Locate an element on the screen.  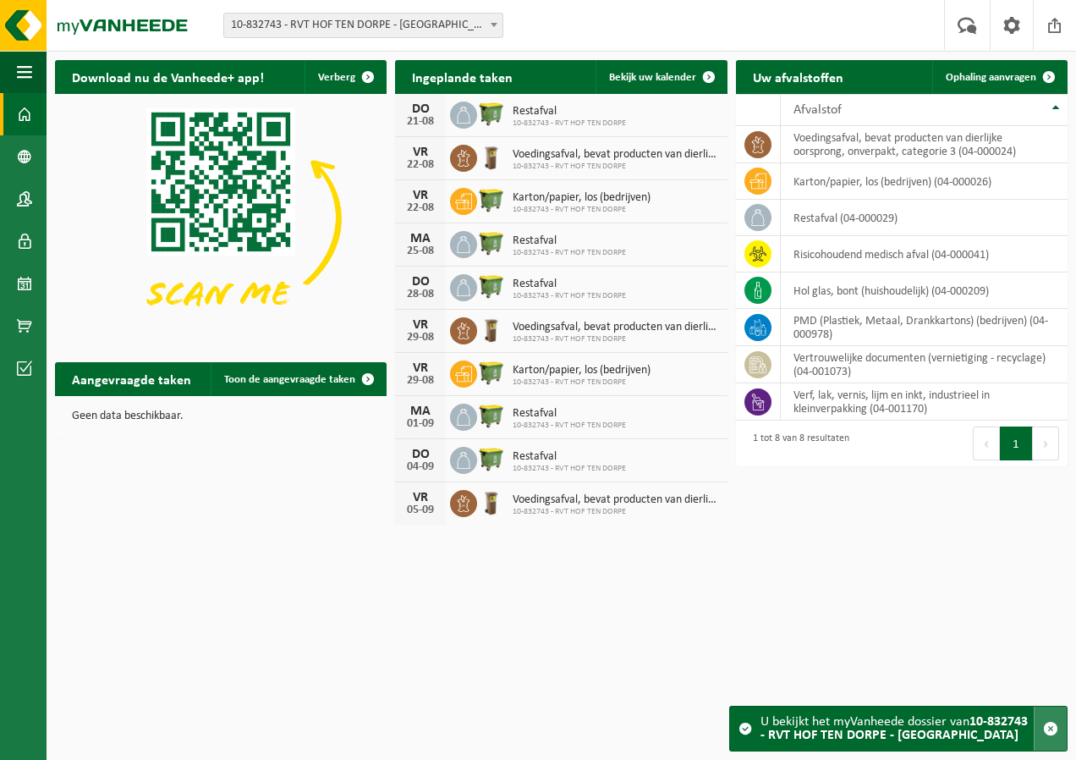
div: U bekijkt het myVanheede dossier van is located at coordinates (897, 729).